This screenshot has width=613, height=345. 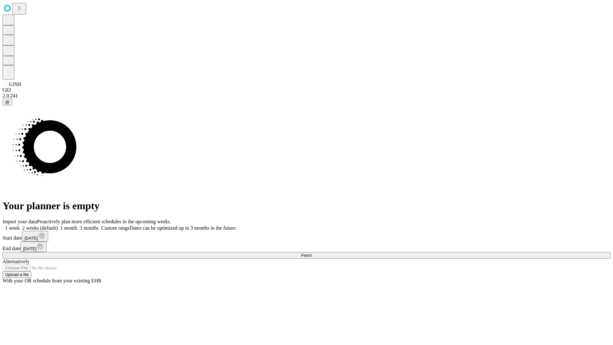 What do you see at coordinates (306, 255) in the screenshot?
I see `span: Fetch` at bounding box center [306, 255].